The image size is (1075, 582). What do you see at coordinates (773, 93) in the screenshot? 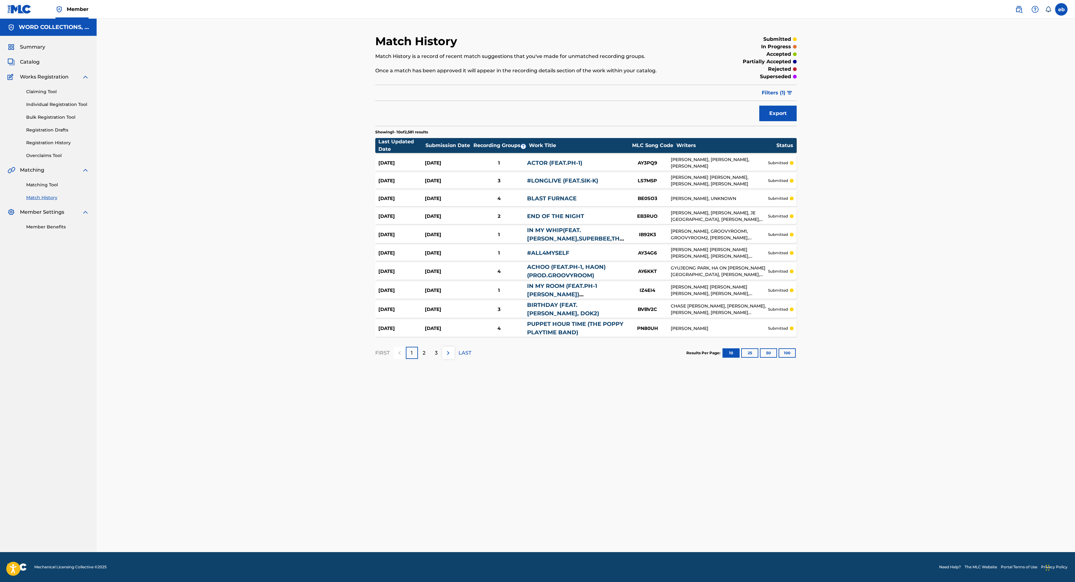
I see `span: Filters ( 1 )` at bounding box center [773, 93].